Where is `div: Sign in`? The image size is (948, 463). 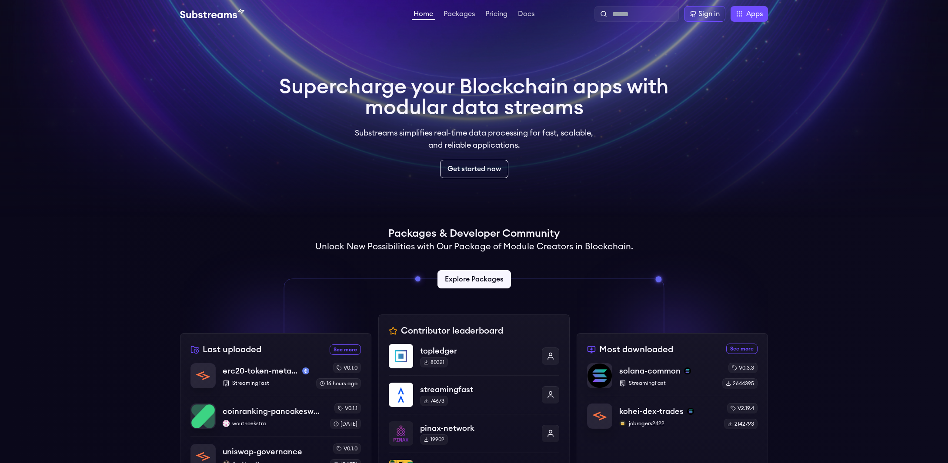 div: Sign in is located at coordinates (709, 14).